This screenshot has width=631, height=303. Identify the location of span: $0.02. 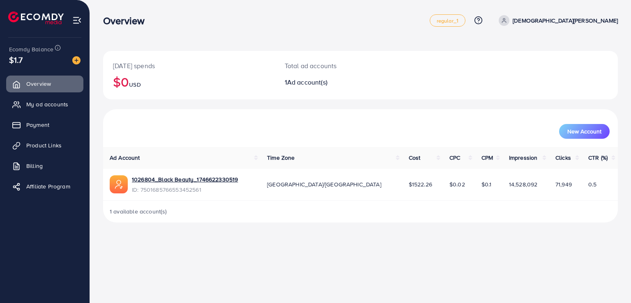
(457, 184).